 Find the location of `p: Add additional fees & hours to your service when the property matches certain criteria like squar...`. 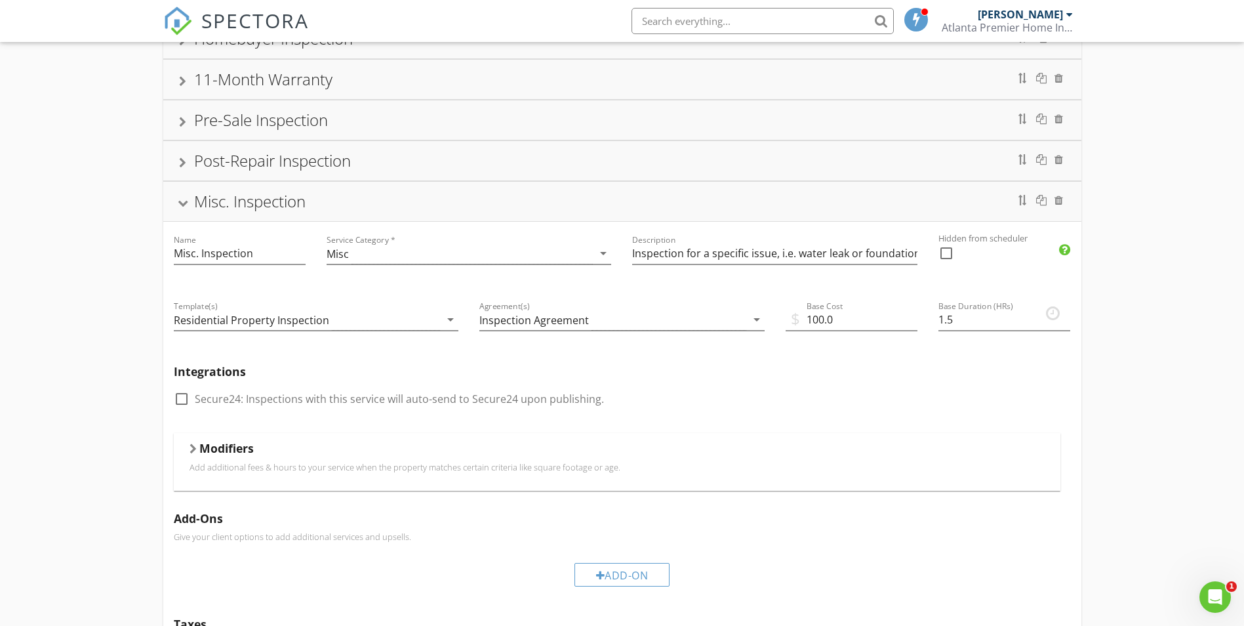

p: Add additional fees & hours to your service when the property matches certain criteria like squar... is located at coordinates (617, 467).